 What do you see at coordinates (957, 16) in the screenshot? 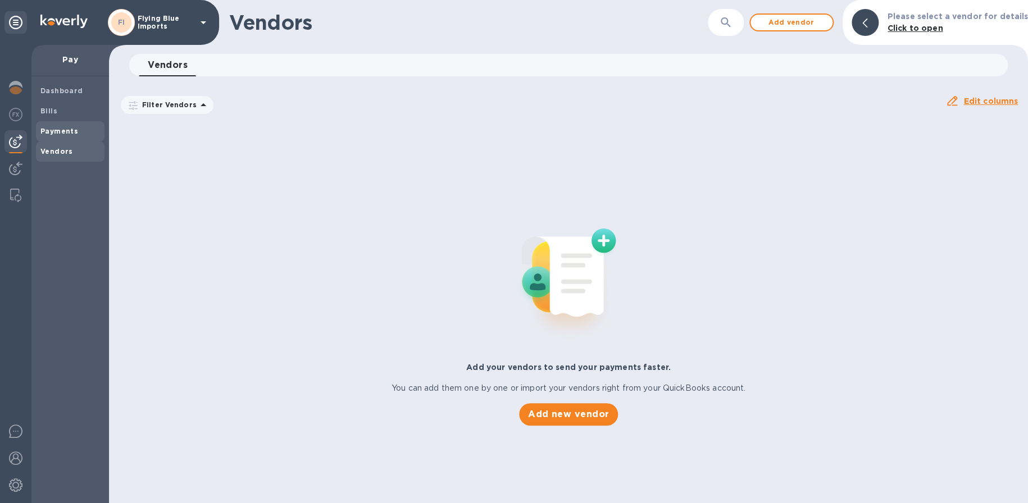
I see `b: Please select a vendor for details` at bounding box center [957, 16].